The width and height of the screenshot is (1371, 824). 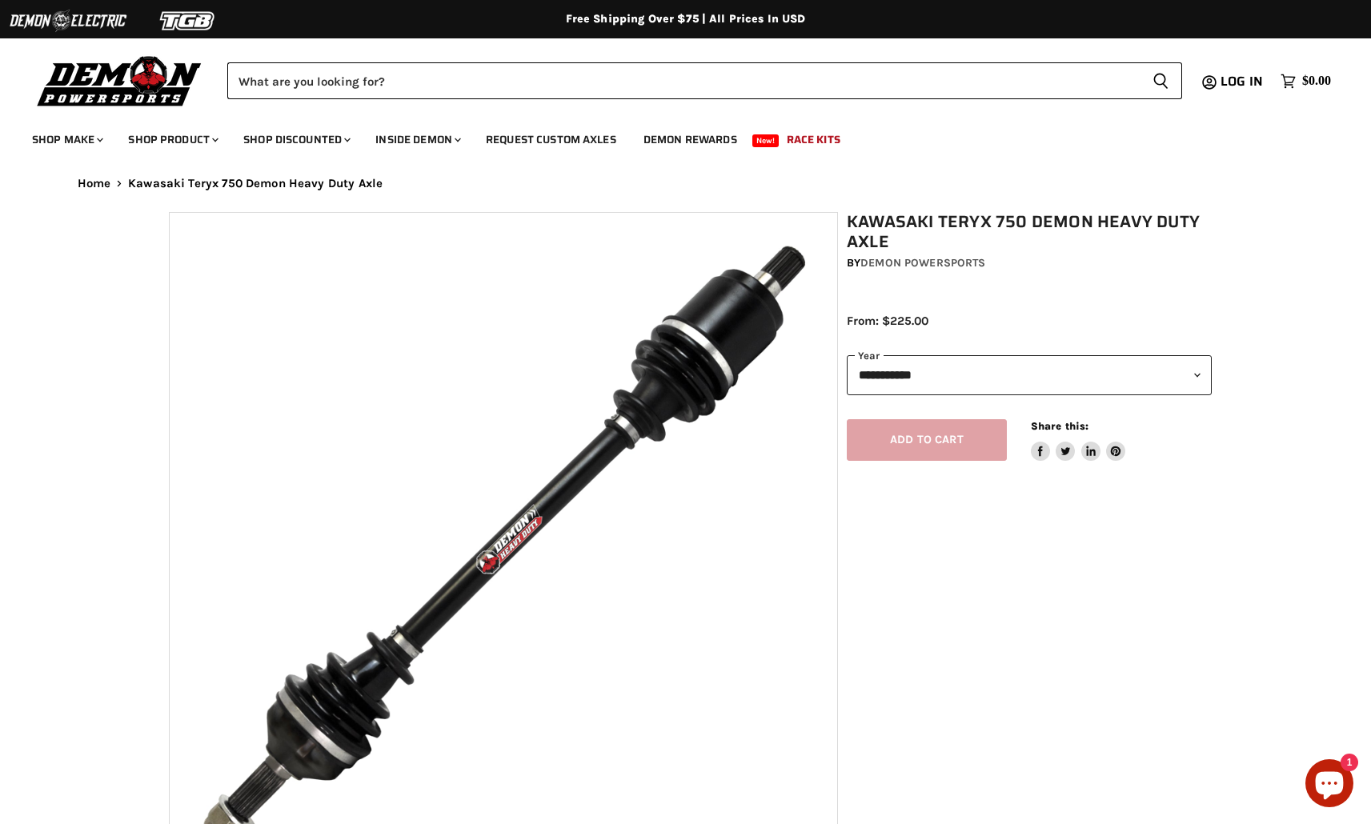 What do you see at coordinates (1160, 81) in the screenshot?
I see `button: Search` at bounding box center [1160, 81].